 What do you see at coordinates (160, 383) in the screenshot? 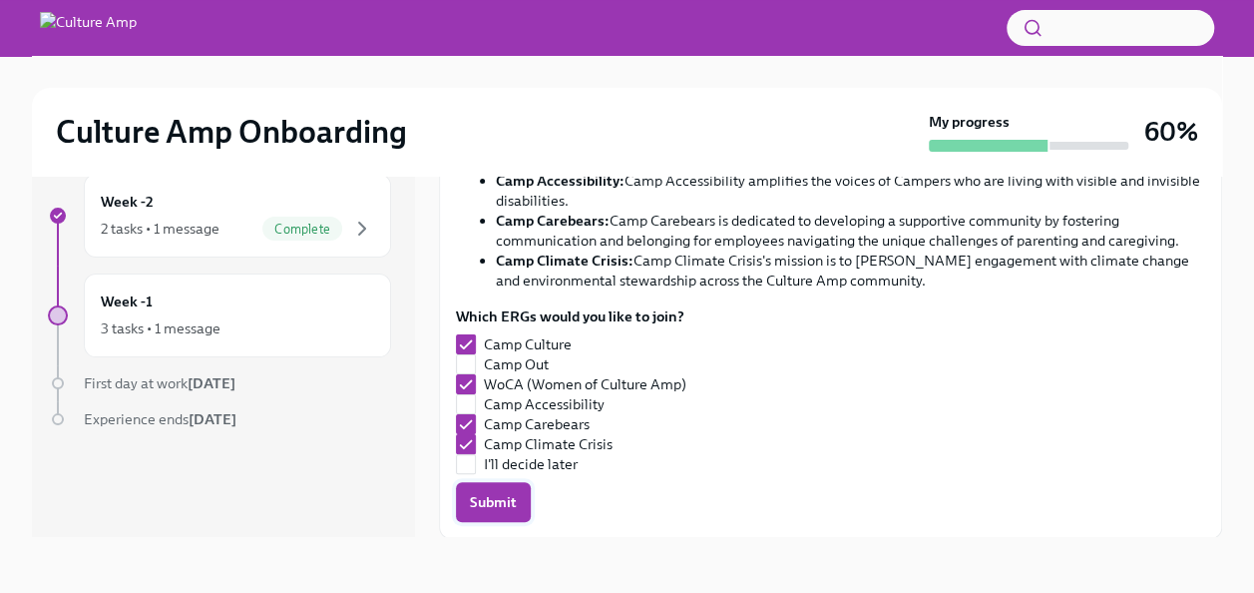
I see `span: First day at work` at bounding box center [160, 383].